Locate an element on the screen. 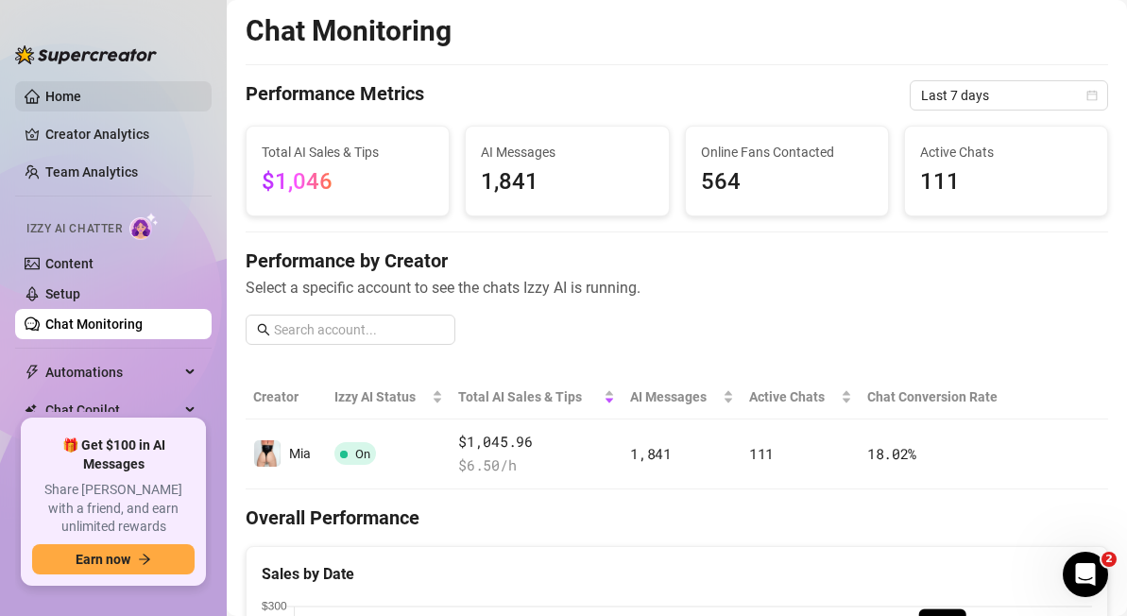 The height and width of the screenshot is (616, 1127). th: Total AI Sales & Tips is located at coordinates (536, 397).